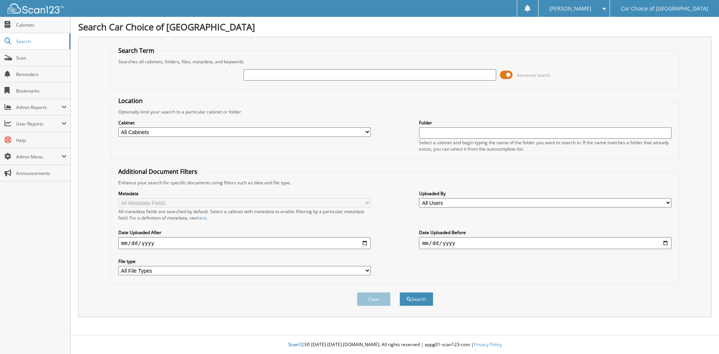  Describe the element at coordinates (245, 122) in the screenshot. I see `label: Cabinet` at that location.